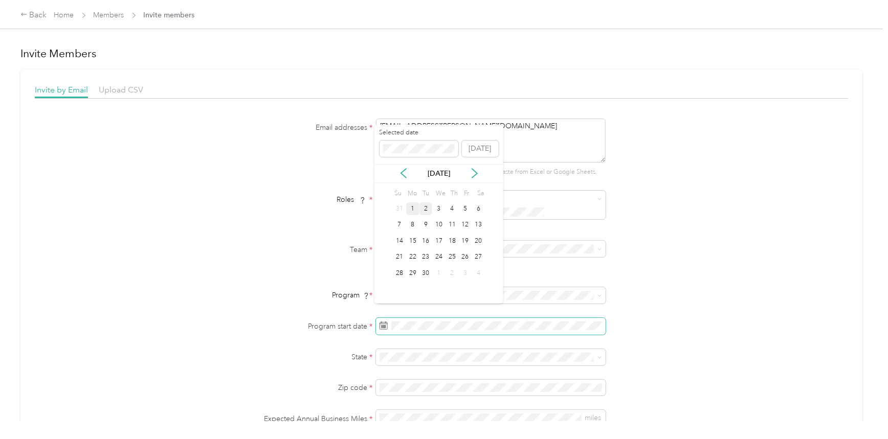 The image size is (888, 439). I want to click on h1: Invite Members, so click(441, 54).